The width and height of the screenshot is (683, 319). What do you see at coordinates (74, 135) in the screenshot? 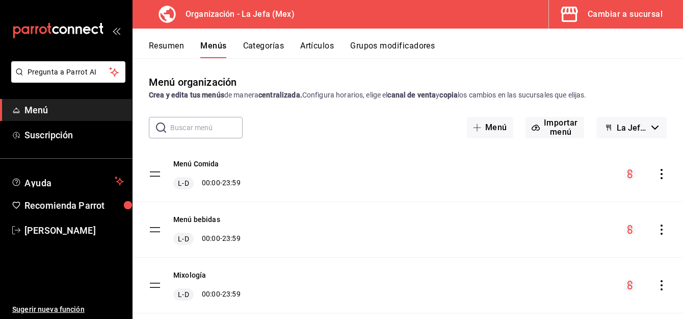
I see `span: Suscripción` at bounding box center [74, 135].